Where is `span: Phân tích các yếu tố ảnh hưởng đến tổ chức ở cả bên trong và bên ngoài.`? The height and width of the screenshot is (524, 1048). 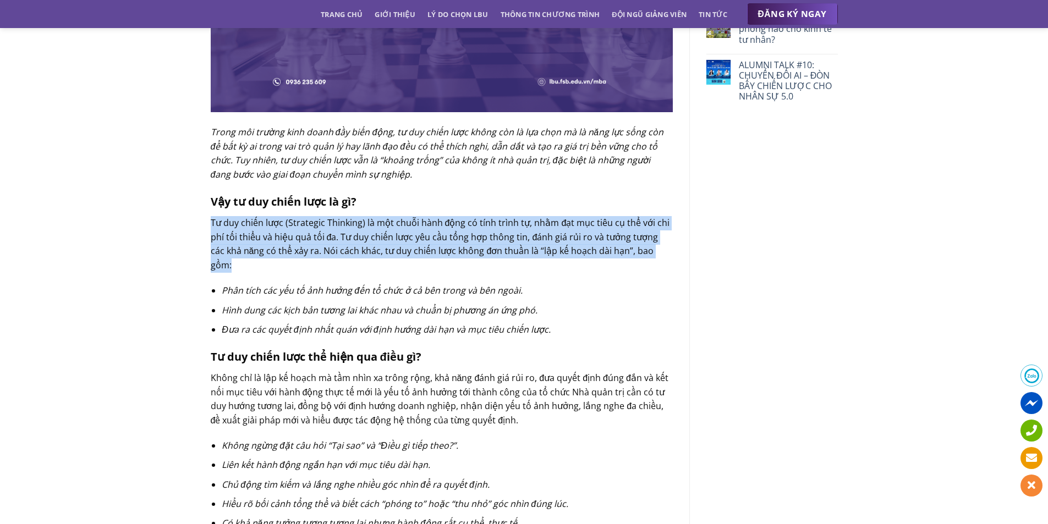 span: Phân tích các yếu tố ảnh hưởng đến tổ chức ở cả bên trong và bên ngoài. is located at coordinates (372, 290).